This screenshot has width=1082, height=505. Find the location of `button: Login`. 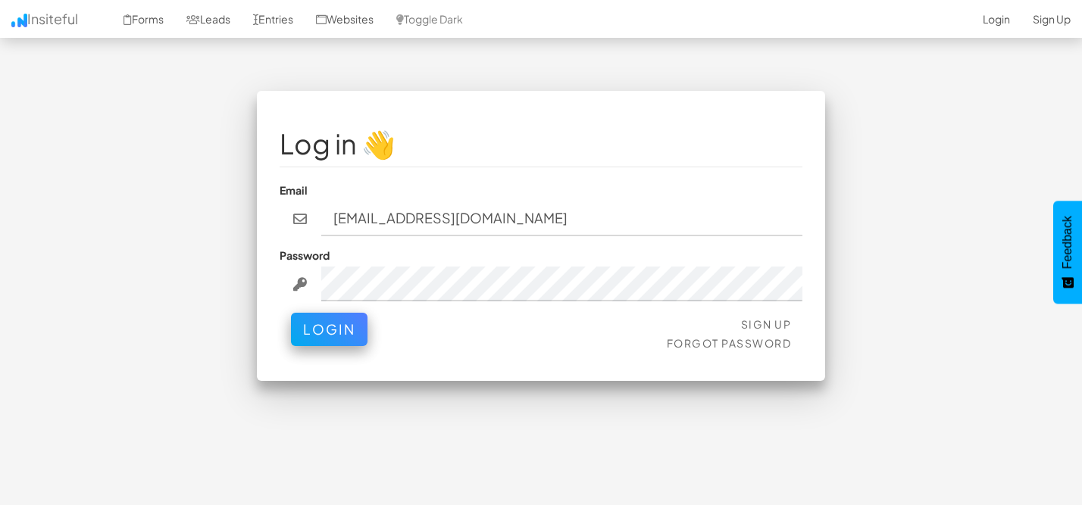

button: Login is located at coordinates (329, 329).